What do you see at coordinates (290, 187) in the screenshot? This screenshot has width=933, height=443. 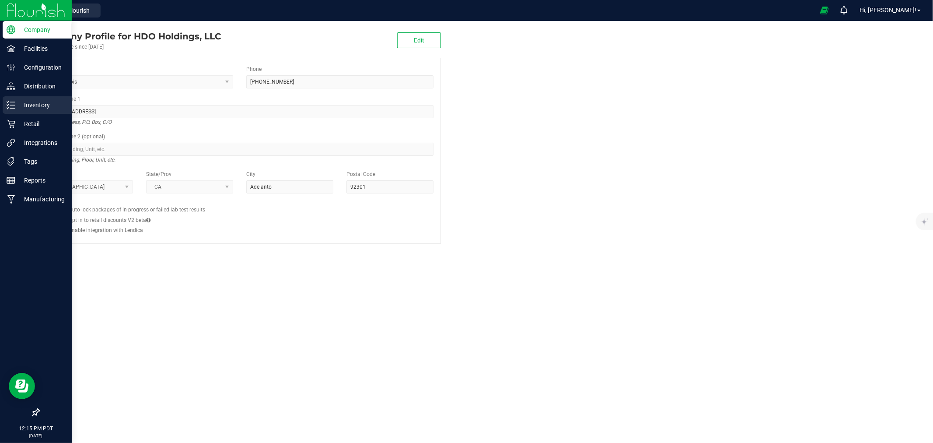 I see `input: City` at bounding box center [290, 187].